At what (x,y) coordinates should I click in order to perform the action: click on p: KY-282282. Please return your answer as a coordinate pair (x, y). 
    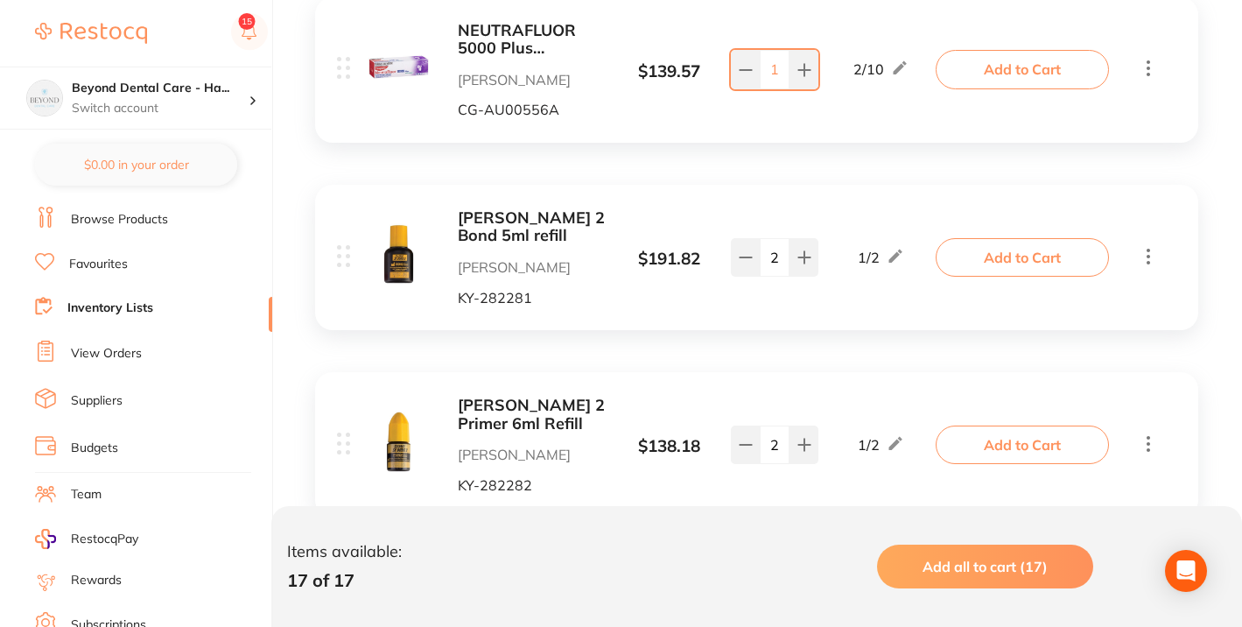
    Looking at the image, I should click on (533, 485).